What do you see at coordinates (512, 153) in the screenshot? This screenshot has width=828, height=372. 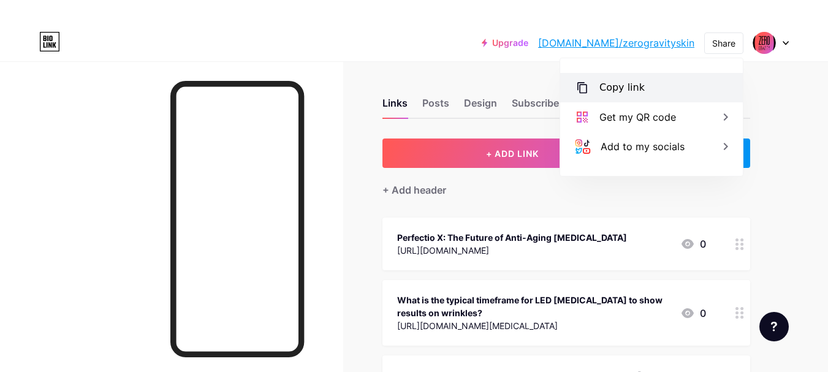 I see `button: + ADD LINK` at bounding box center [512, 153].